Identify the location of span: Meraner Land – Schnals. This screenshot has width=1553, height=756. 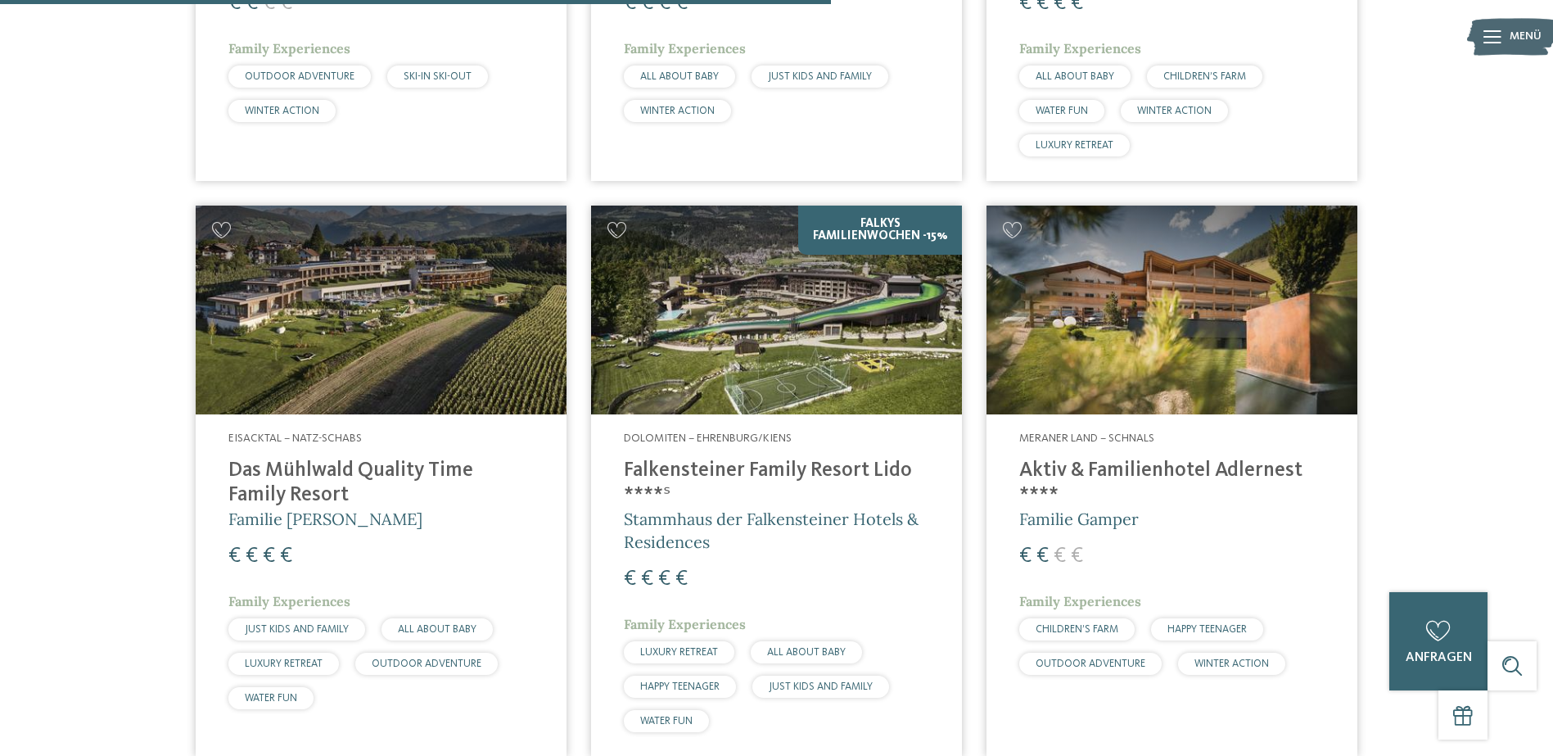
(1086, 438).